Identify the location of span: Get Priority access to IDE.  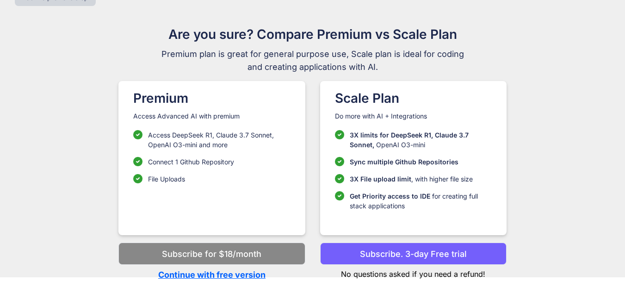
(390, 196).